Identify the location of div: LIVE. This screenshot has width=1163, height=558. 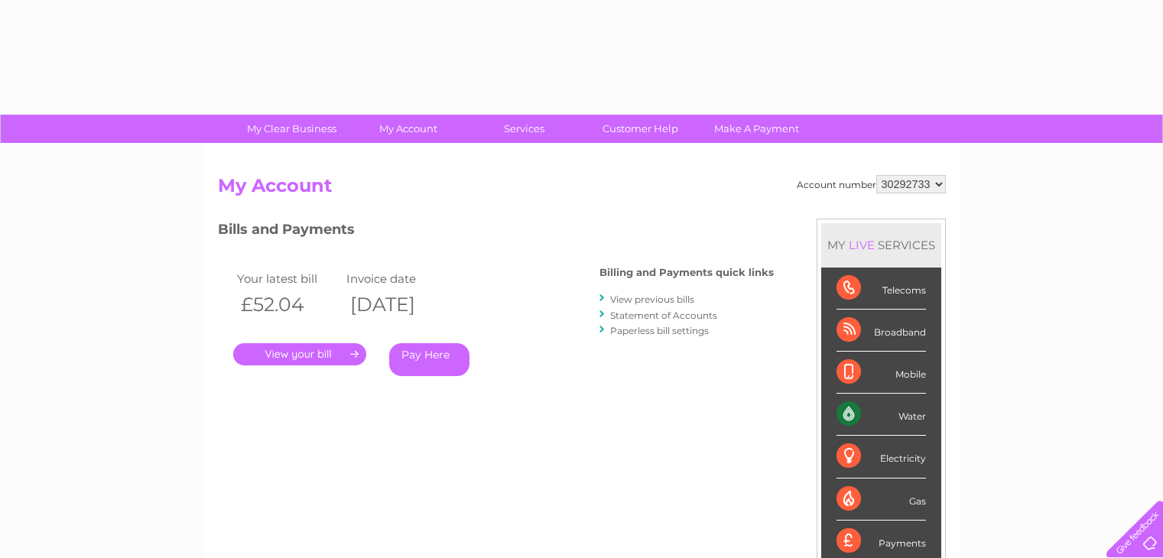
(862, 245).